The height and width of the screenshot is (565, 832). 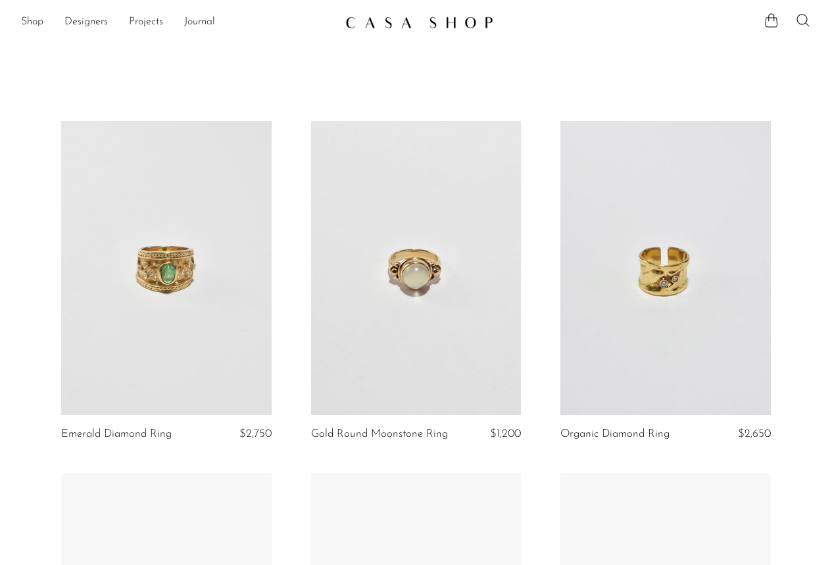 What do you see at coordinates (505, 433) in the screenshot?
I see `span: $1,200` at bounding box center [505, 433].